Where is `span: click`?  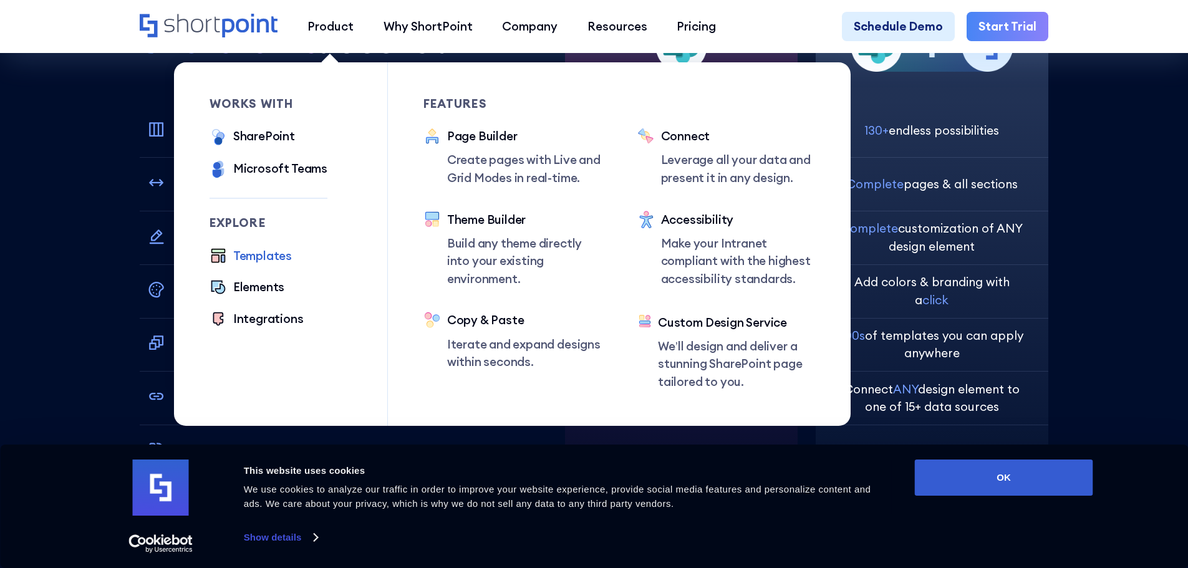 span: click is located at coordinates (936, 300).